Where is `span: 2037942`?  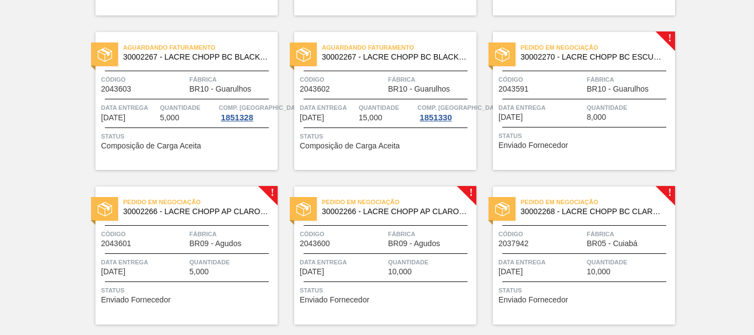 span: 2037942 is located at coordinates (513, 243).